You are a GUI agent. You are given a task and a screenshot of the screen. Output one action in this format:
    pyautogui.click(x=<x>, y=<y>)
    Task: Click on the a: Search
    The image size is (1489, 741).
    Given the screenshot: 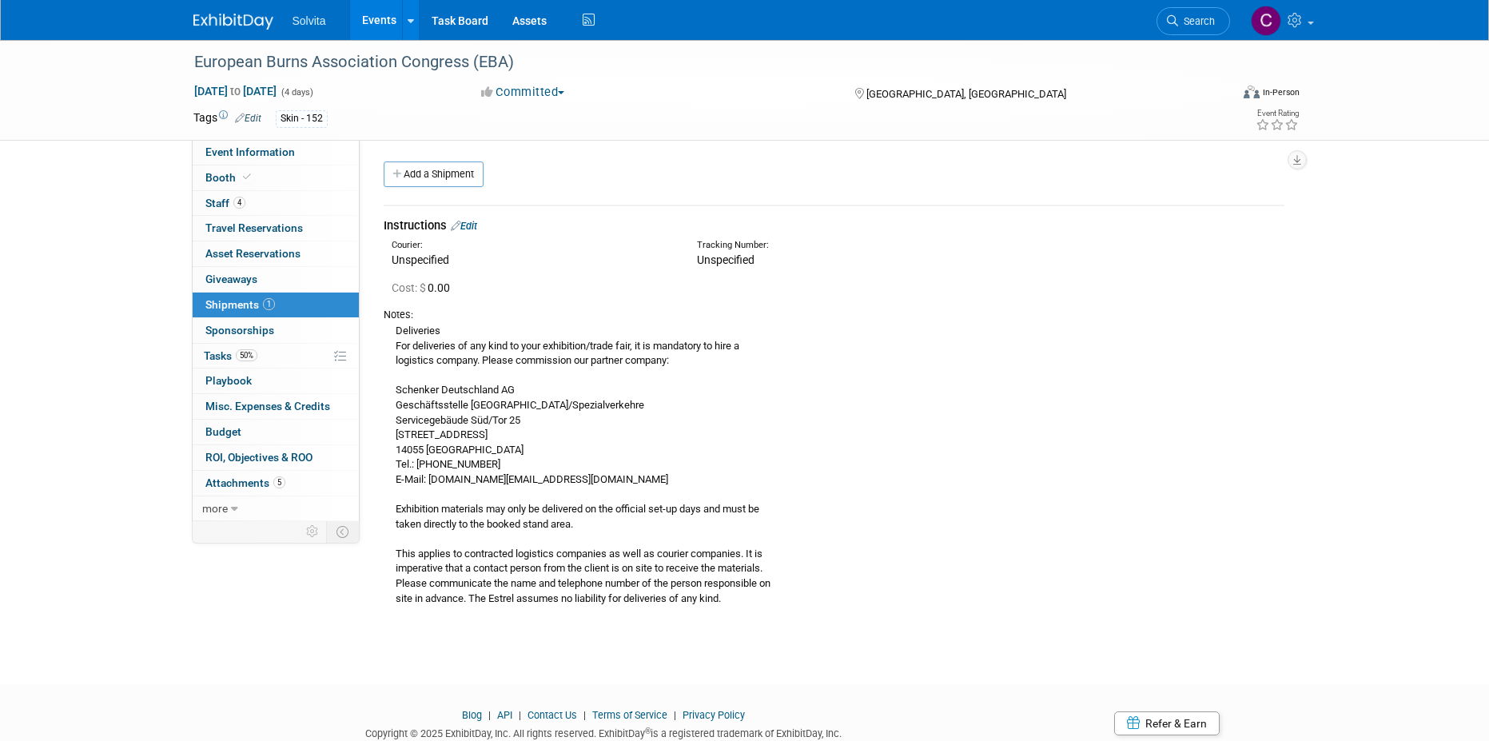 What is the action you would take?
    pyautogui.click(x=1194, y=21)
    